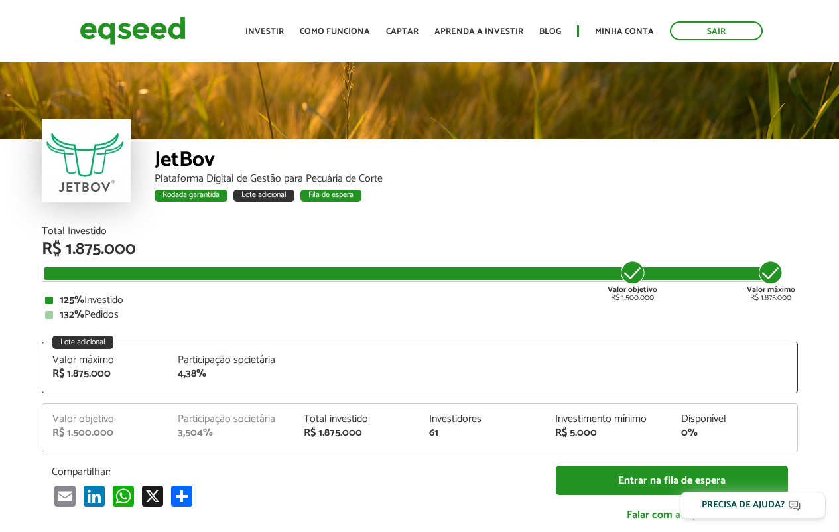  What do you see at coordinates (331, 196) in the screenshot?
I see `div: Fila de espera` at bounding box center [331, 196].